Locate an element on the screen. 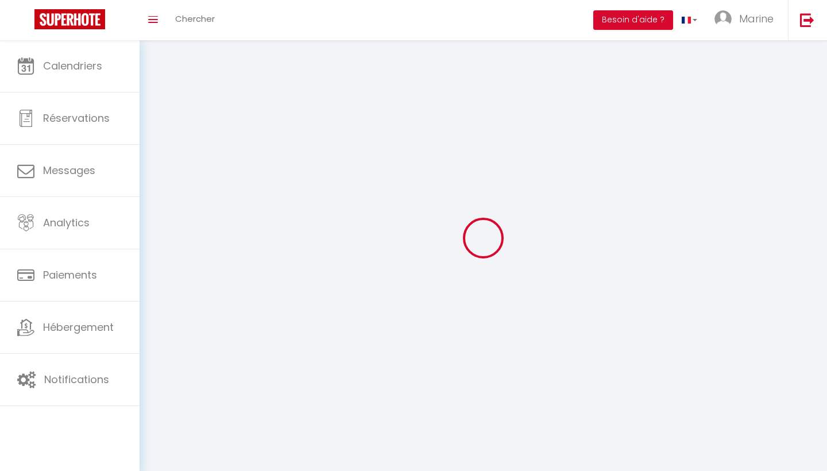  span: Hébergement is located at coordinates (78, 327).